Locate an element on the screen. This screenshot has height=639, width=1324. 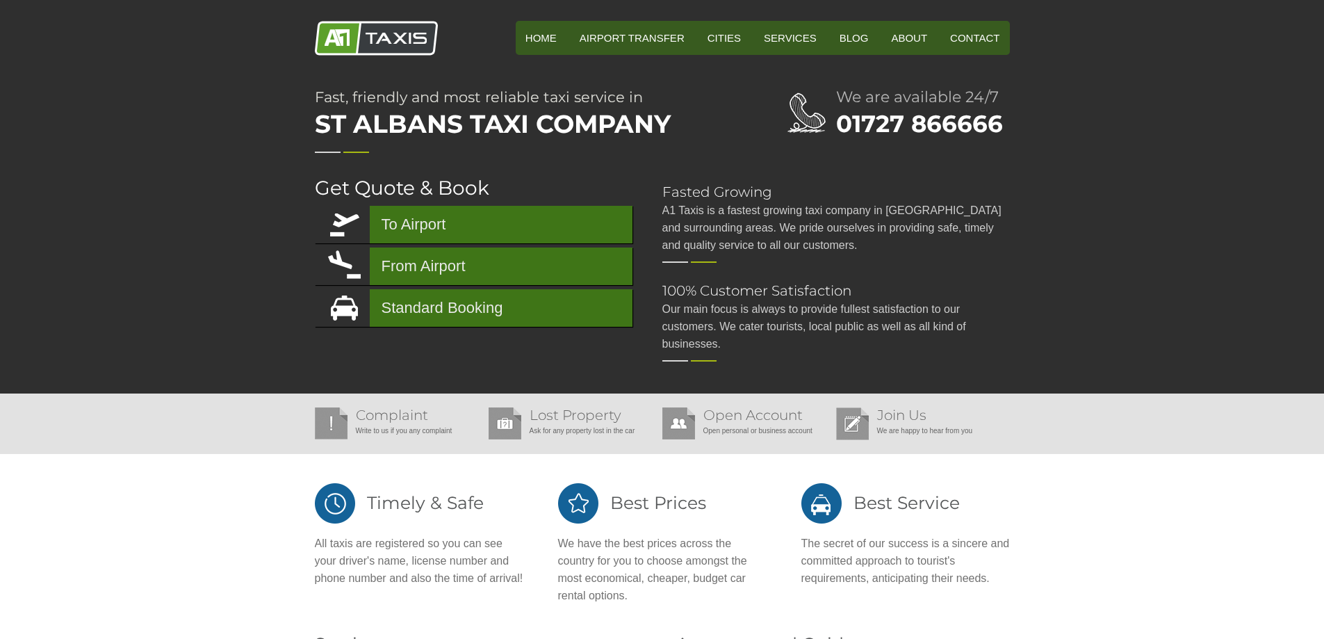
a: Join Us is located at coordinates (901, 415).